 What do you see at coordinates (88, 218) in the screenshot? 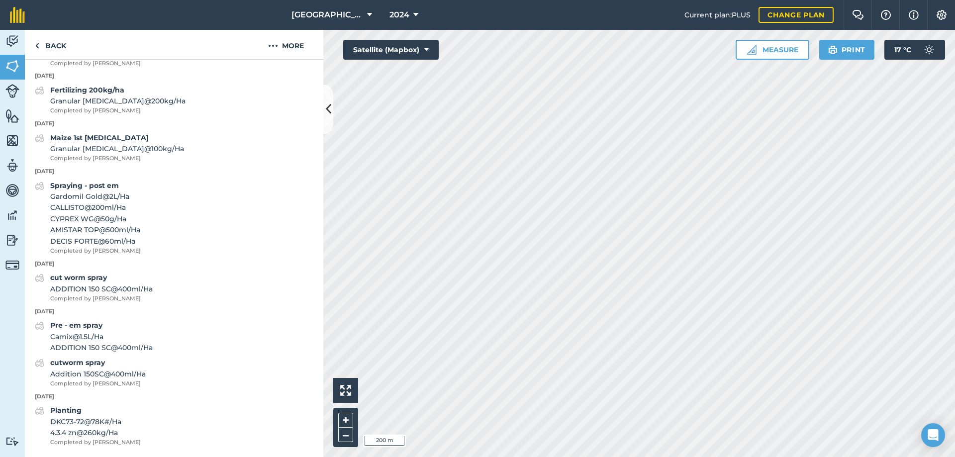
I see `a: Spraying - post emGardomil Gold@2L/HaCALLISTO@200ml/HaCYPREX WG@50g/HaAMISTAR TOP@500ml/HaDECIS F...` at bounding box center [88, 218].